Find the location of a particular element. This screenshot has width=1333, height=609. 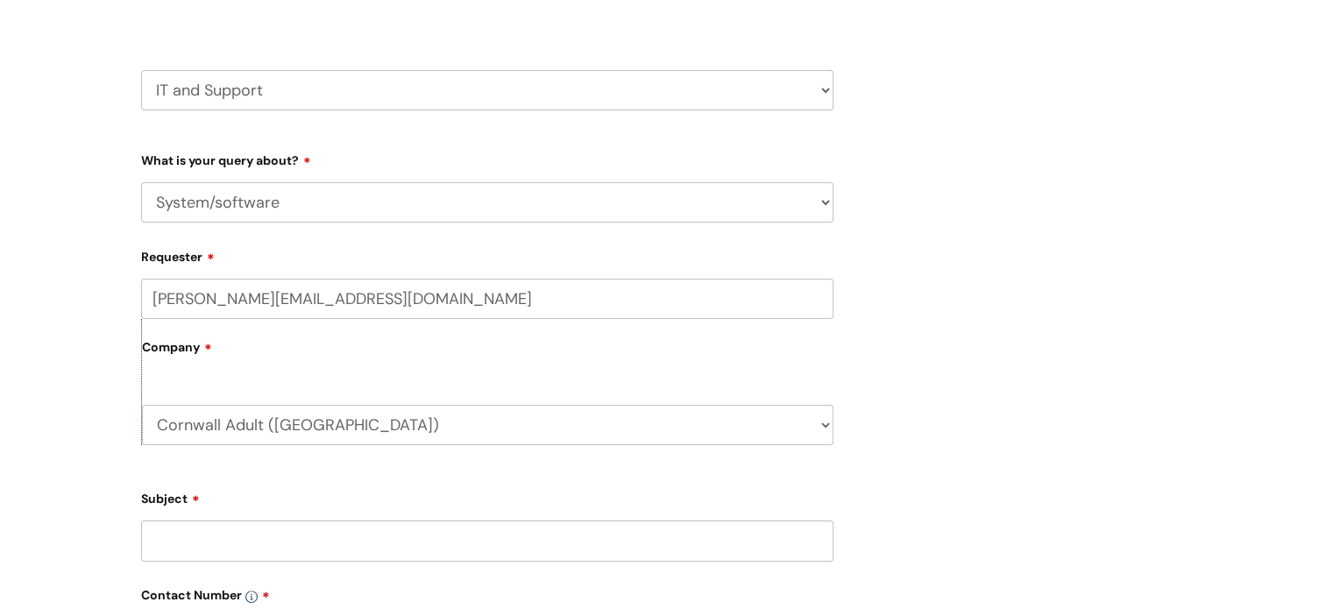

label: Contact Number is located at coordinates (487, 593).